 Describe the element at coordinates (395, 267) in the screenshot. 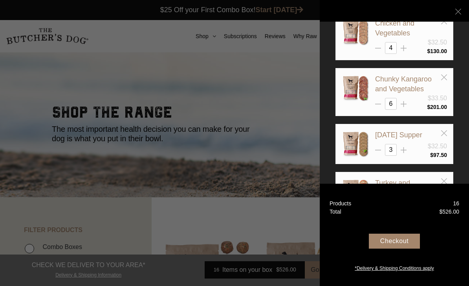

I see `a: *Delivery & Shipping Conditions apply` at that location.